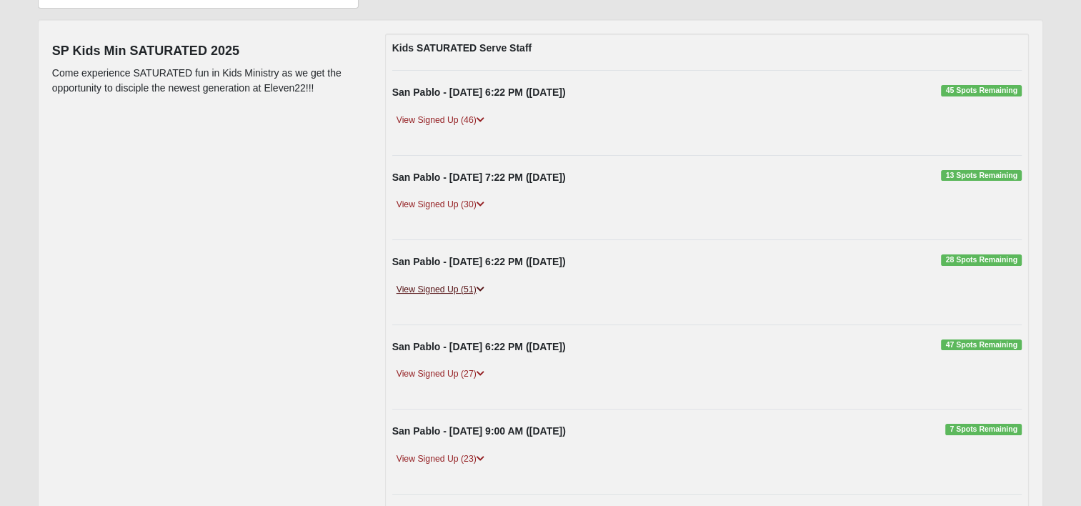 The image size is (1081, 506). I want to click on a: View Signed Up (23), so click(440, 459).